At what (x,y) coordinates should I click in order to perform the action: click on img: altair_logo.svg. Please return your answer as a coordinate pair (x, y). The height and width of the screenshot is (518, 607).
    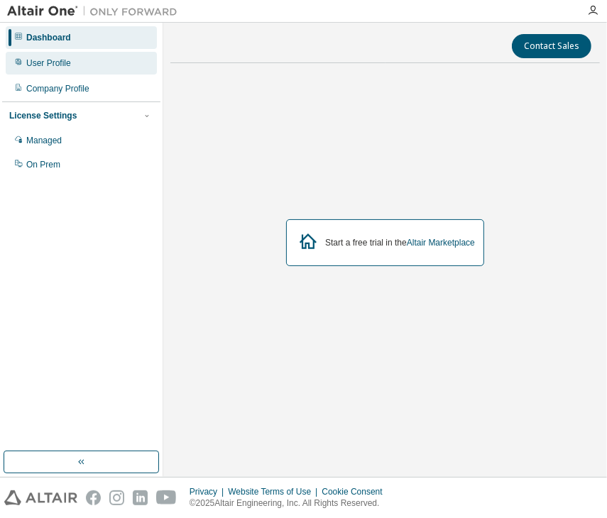
    Looking at the image, I should click on (40, 498).